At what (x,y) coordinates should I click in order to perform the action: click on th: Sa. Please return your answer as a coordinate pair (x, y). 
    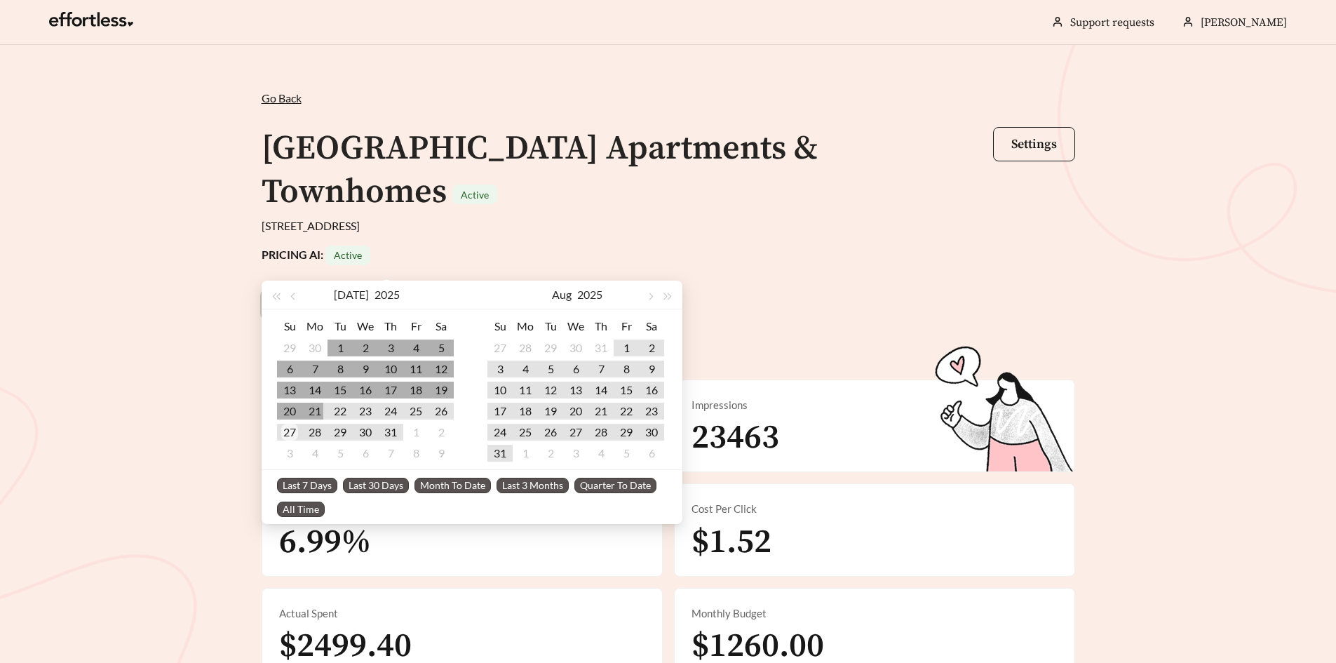
    Looking at the image, I should click on (651, 326).